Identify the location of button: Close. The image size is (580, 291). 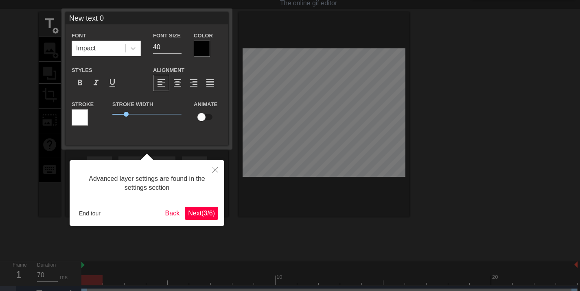
(215, 170).